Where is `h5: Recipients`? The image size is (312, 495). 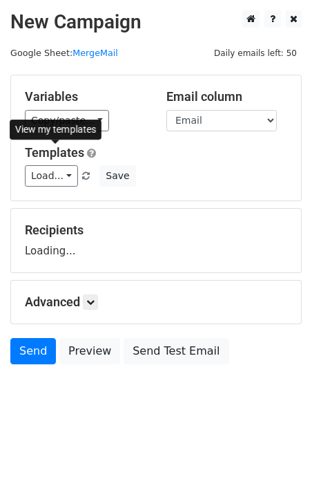
h5: Recipients is located at coordinates (156, 230).